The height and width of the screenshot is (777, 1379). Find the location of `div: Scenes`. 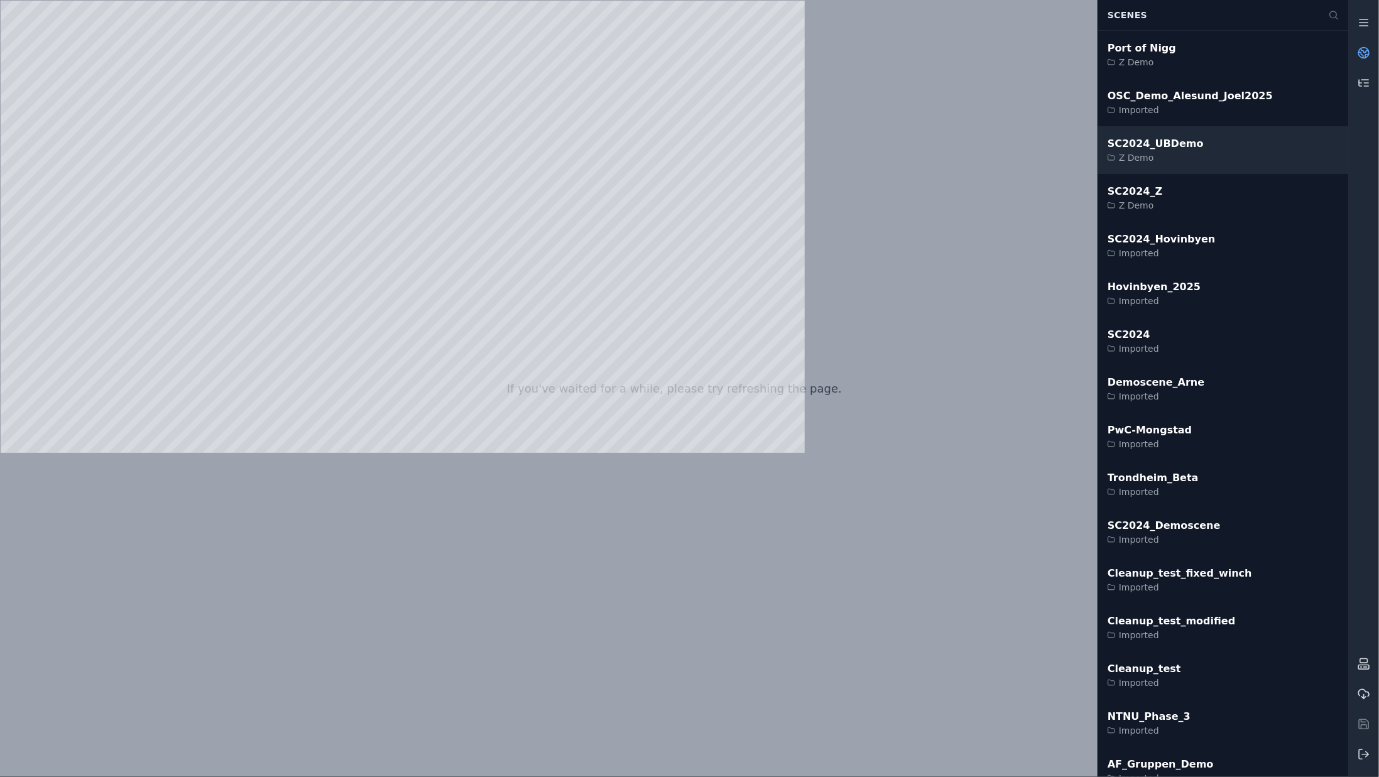

div: Scenes is located at coordinates (1210, 15).